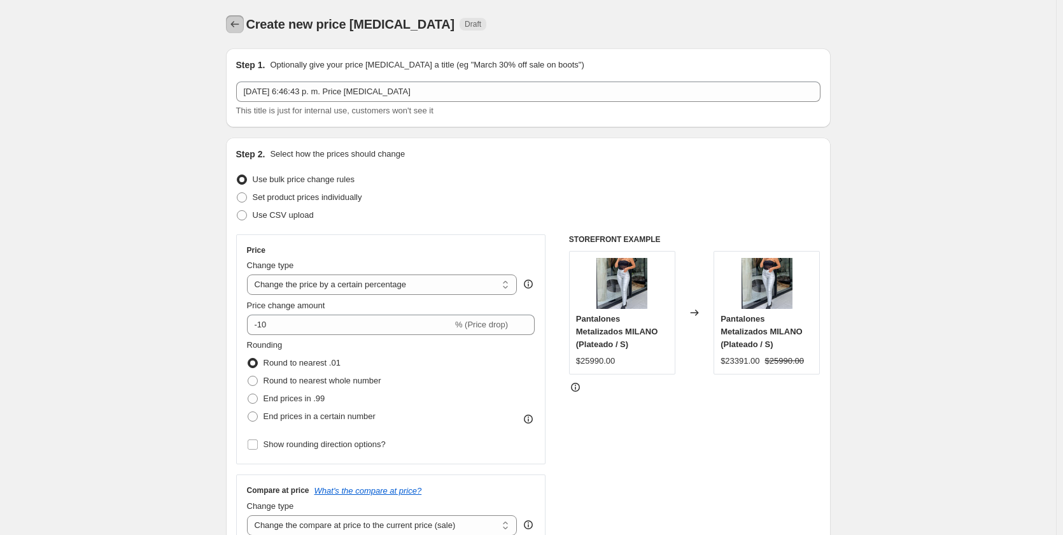 This screenshot has width=1063, height=535. I want to click on span: Draft, so click(473, 24).